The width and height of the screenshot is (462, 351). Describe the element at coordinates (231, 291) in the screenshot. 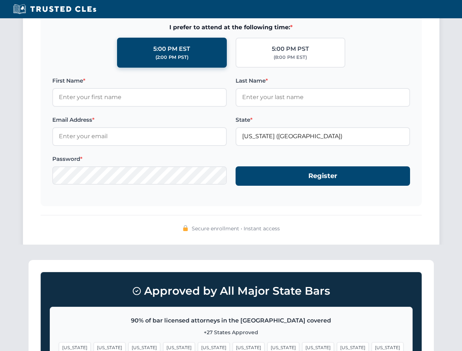

I see `h3: Approved by All Major State Bars` at that location.